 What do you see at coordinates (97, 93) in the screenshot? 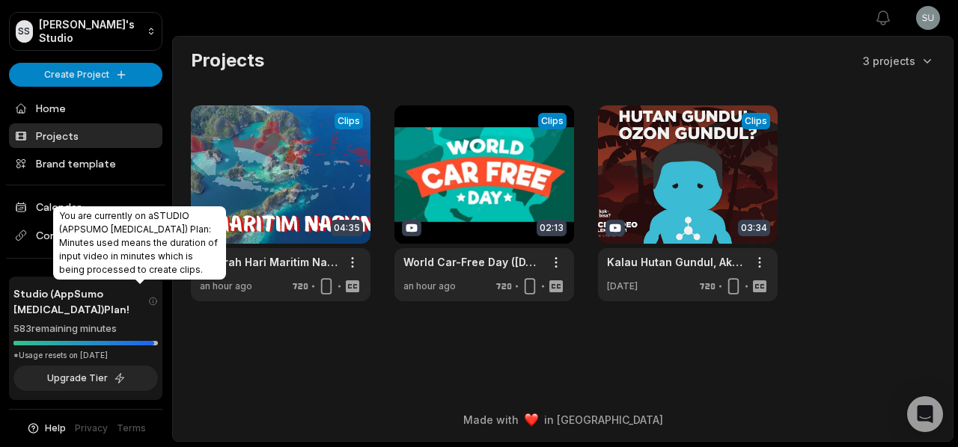
I see `div: Domain Overview` at bounding box center [97, 93].